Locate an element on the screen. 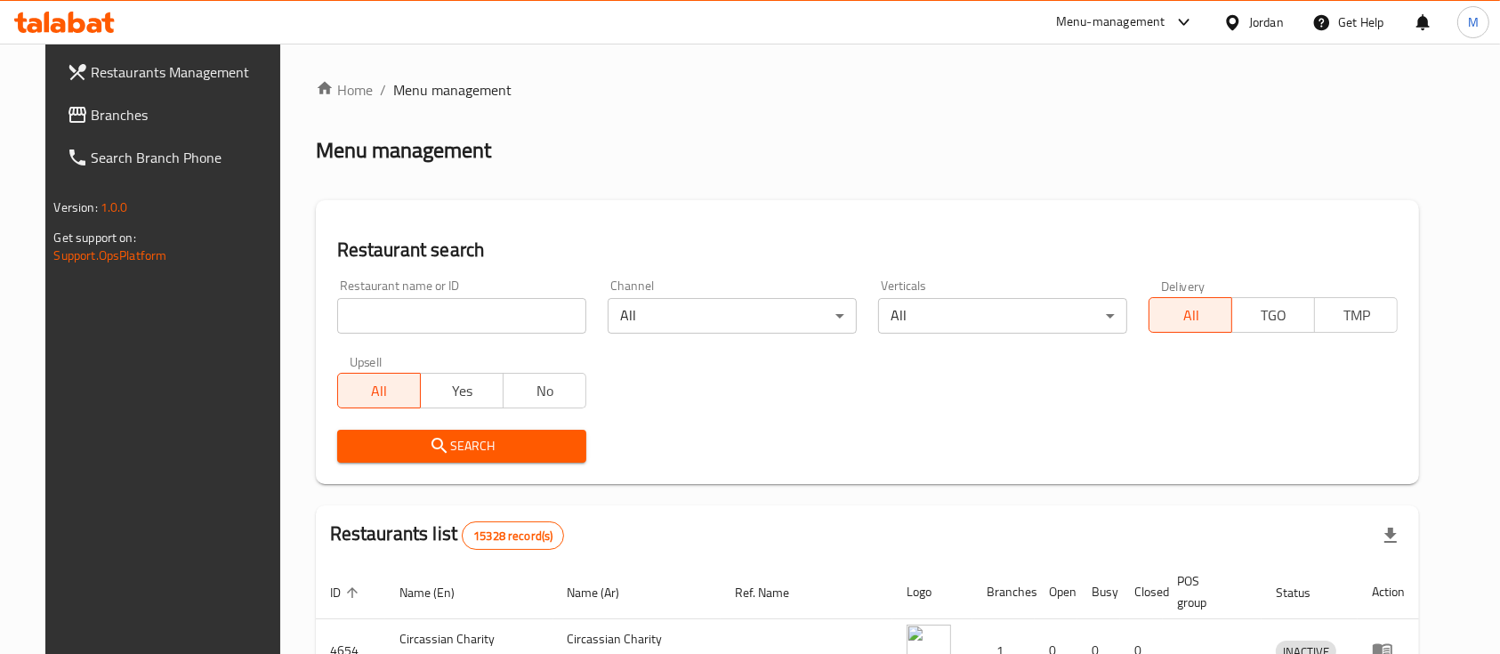  button: No is located at coordinates (545, 391).